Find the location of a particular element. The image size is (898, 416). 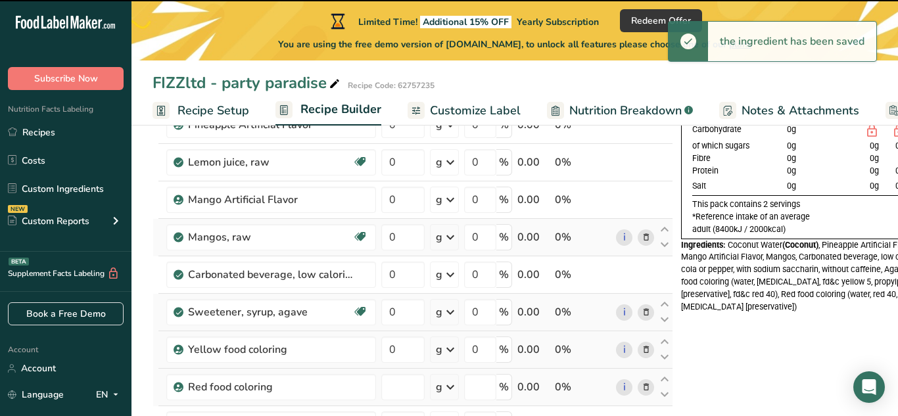

span: *Reference intake of an average adult (8400kJ / 2000kcal) is located at coordinates (751, 223).